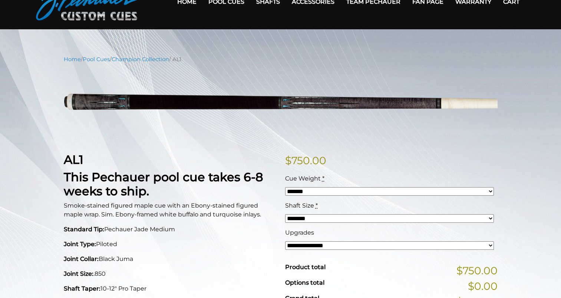  What do you see at coordinates (305, 283) in the screenshot?
I see `span: Options total` at bounding box center [305, 283].